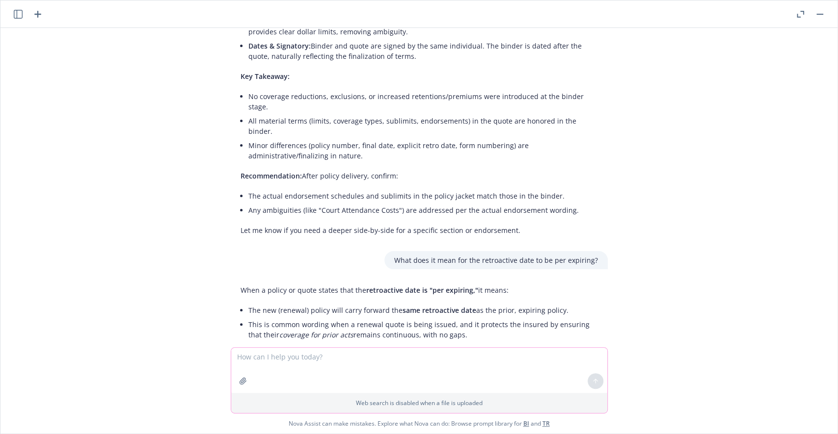 This screenshot has width=838, height=434. What do you see at coordinates (423, 196) in the screenshot?
I see `li: The actual endorsement schedules and sublimits in the policy jacket match those in the binder.` at bounding box center [423, 196].